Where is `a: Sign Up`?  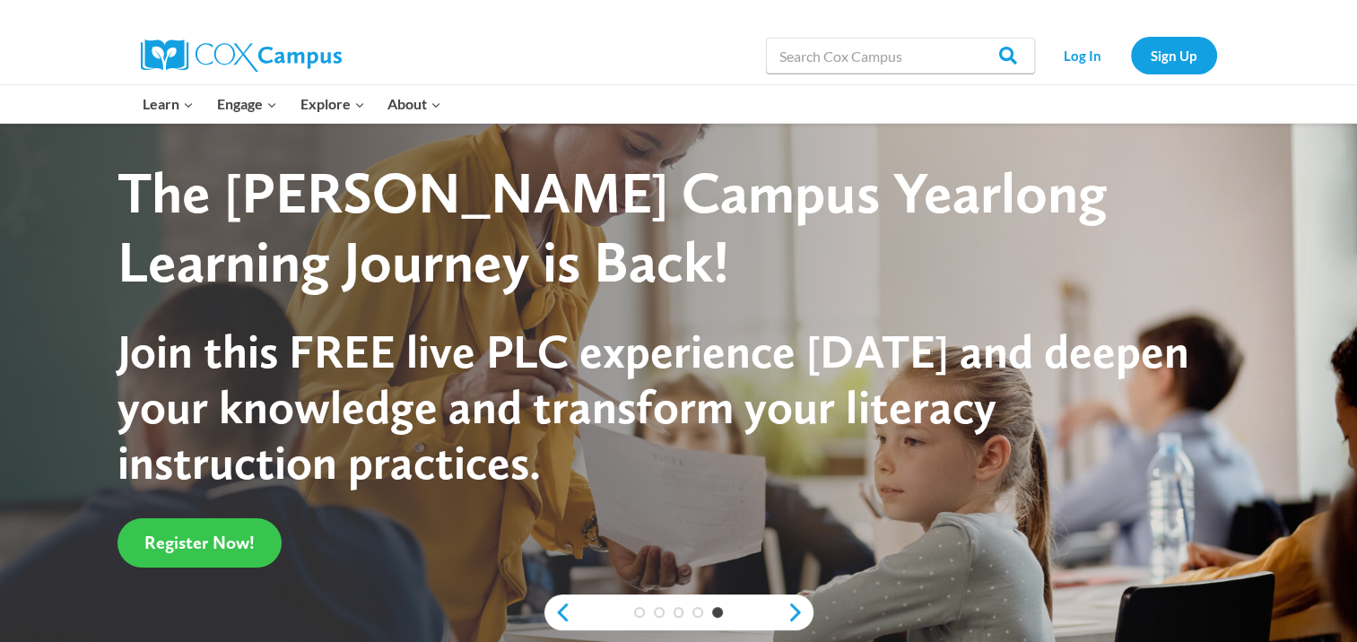
a: Sign Up is located at coordinates (1174, 55).